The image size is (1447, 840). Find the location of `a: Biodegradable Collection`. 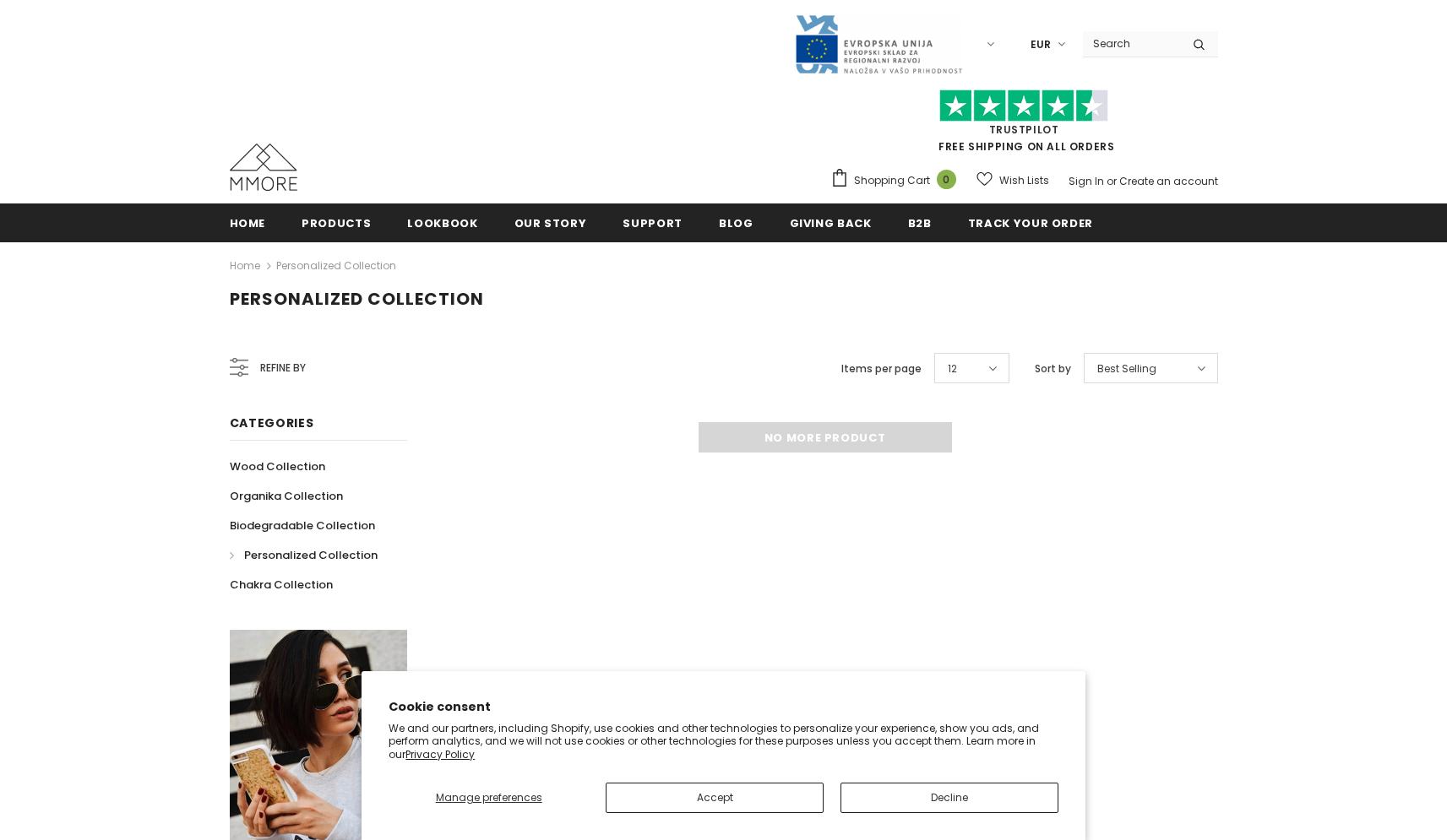

a: Biodegradable Collection is located at coordinates (303, 525).